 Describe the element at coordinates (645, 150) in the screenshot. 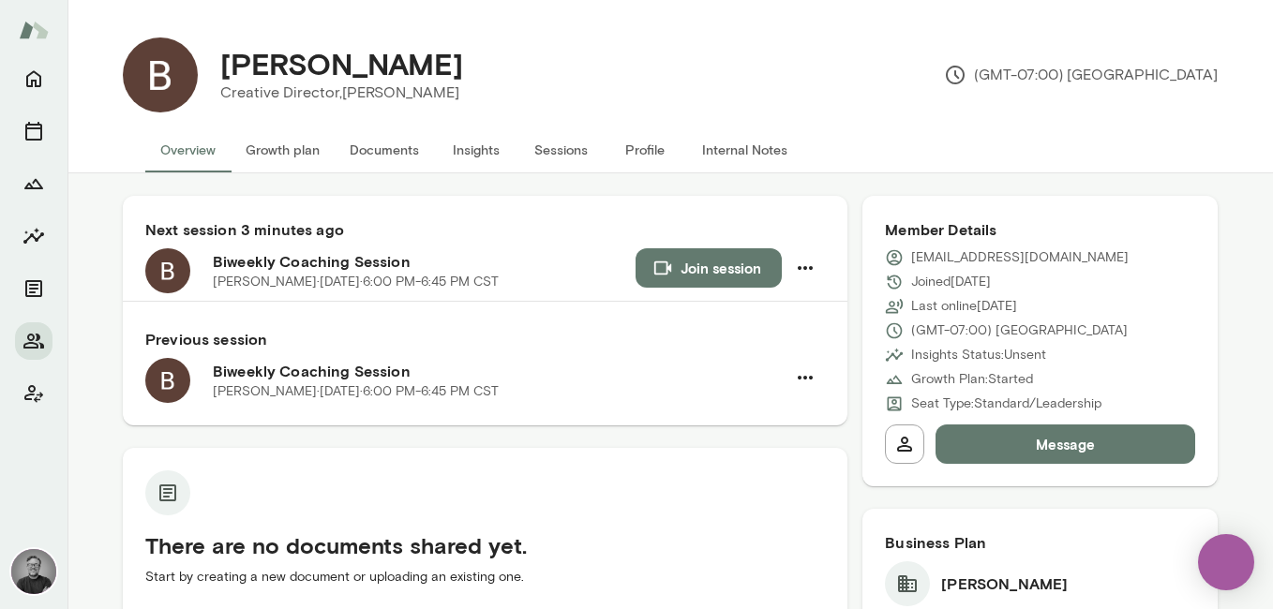

I see `button: Profile` at that location.